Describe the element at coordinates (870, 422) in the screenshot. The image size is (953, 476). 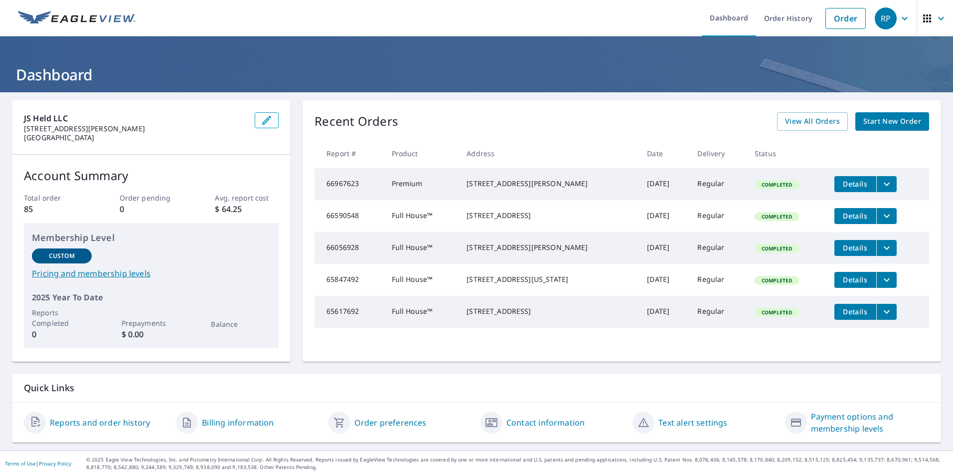
I see `a: Payment options and membership levels` at that location.